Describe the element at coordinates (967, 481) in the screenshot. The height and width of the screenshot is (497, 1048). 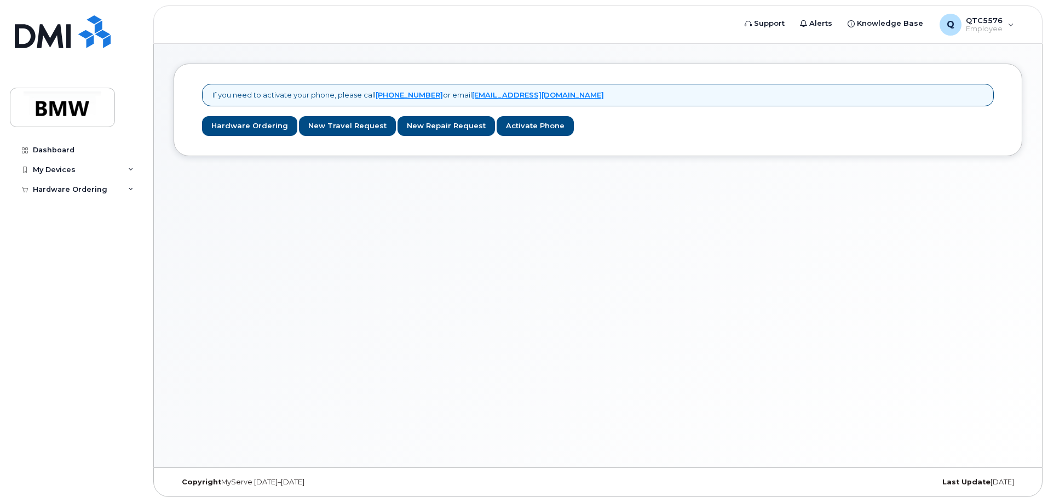
I see `strong: Last Update` at that location.